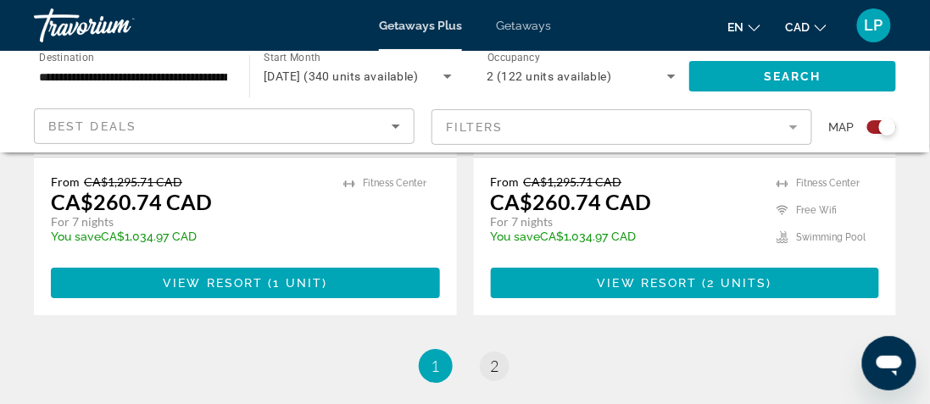 The image size is (930, 404). What do you see at coordinates (119, 25) in the screenshot?
I see `a: Travorium` at bounding box center [119, 25].